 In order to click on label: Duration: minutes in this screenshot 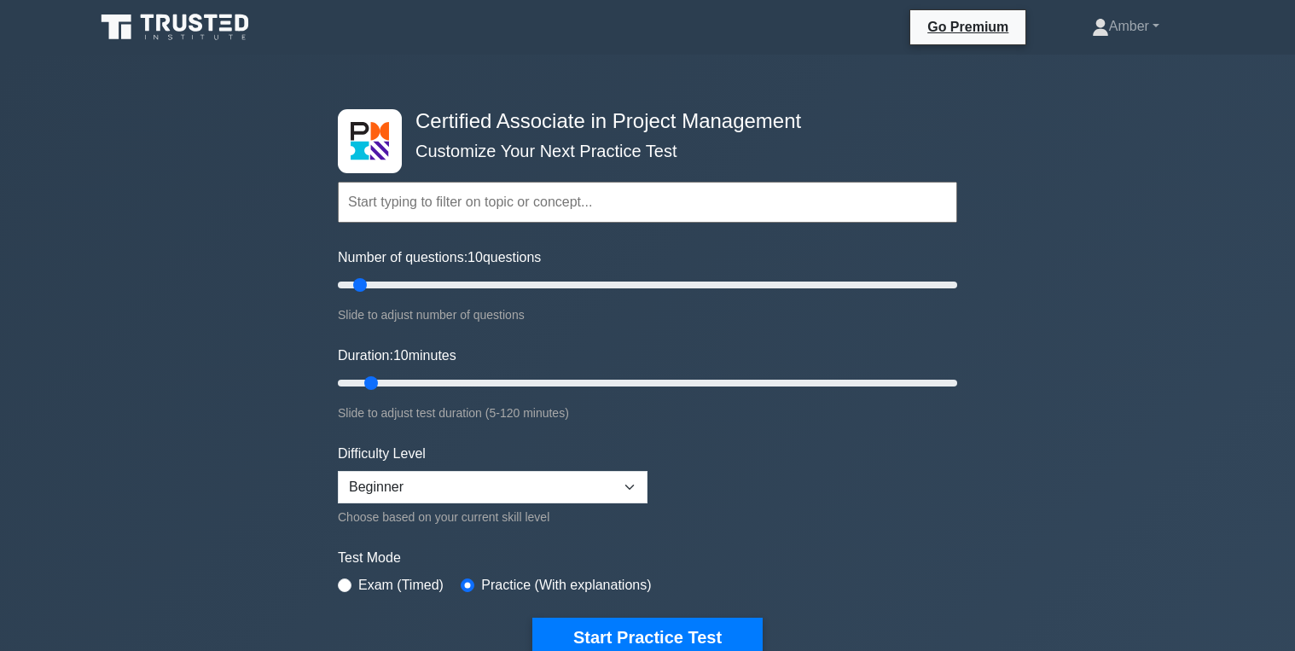, I will do `click(397, 356)`.